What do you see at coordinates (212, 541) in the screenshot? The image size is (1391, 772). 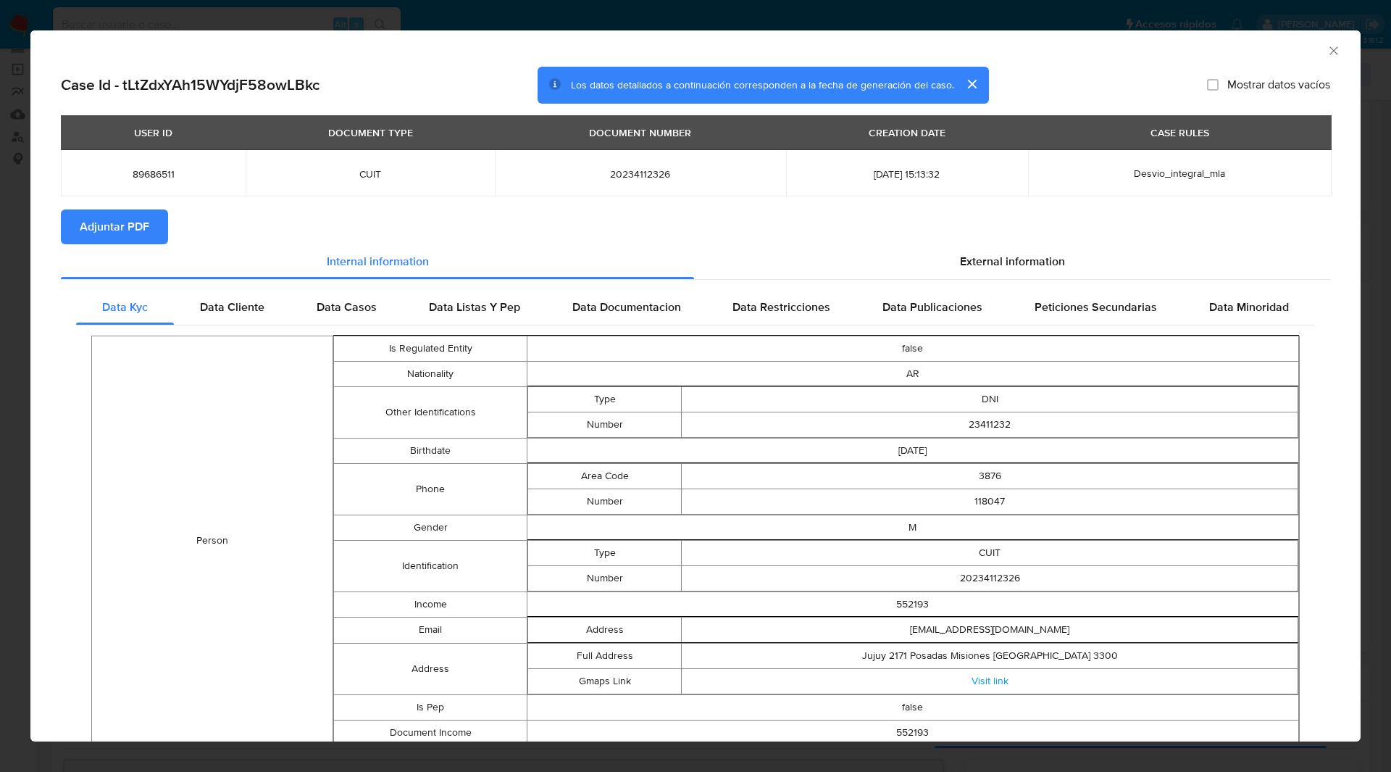 I see `td: Person` at bounding box center [212, 541].